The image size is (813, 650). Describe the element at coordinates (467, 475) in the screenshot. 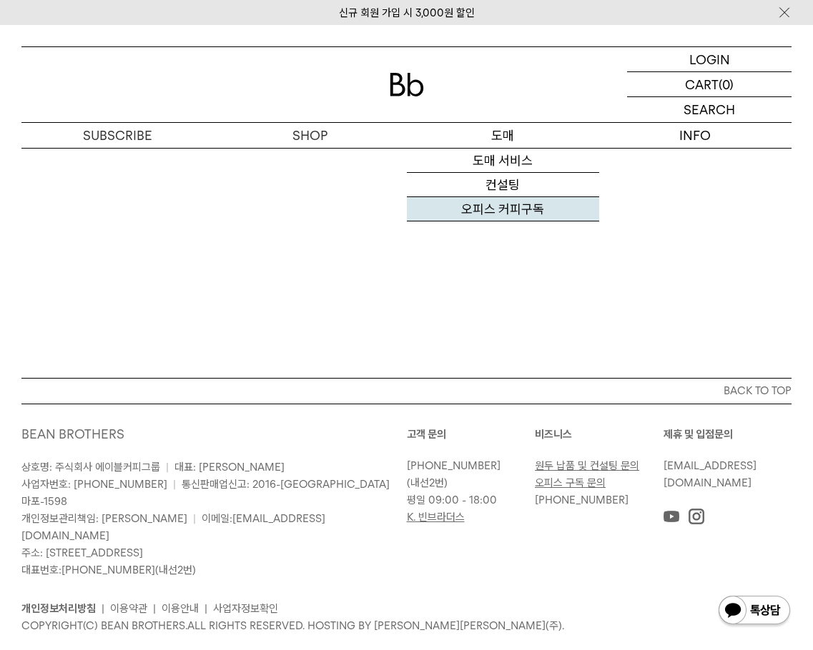

I see `p: (내선2번)` at that location.